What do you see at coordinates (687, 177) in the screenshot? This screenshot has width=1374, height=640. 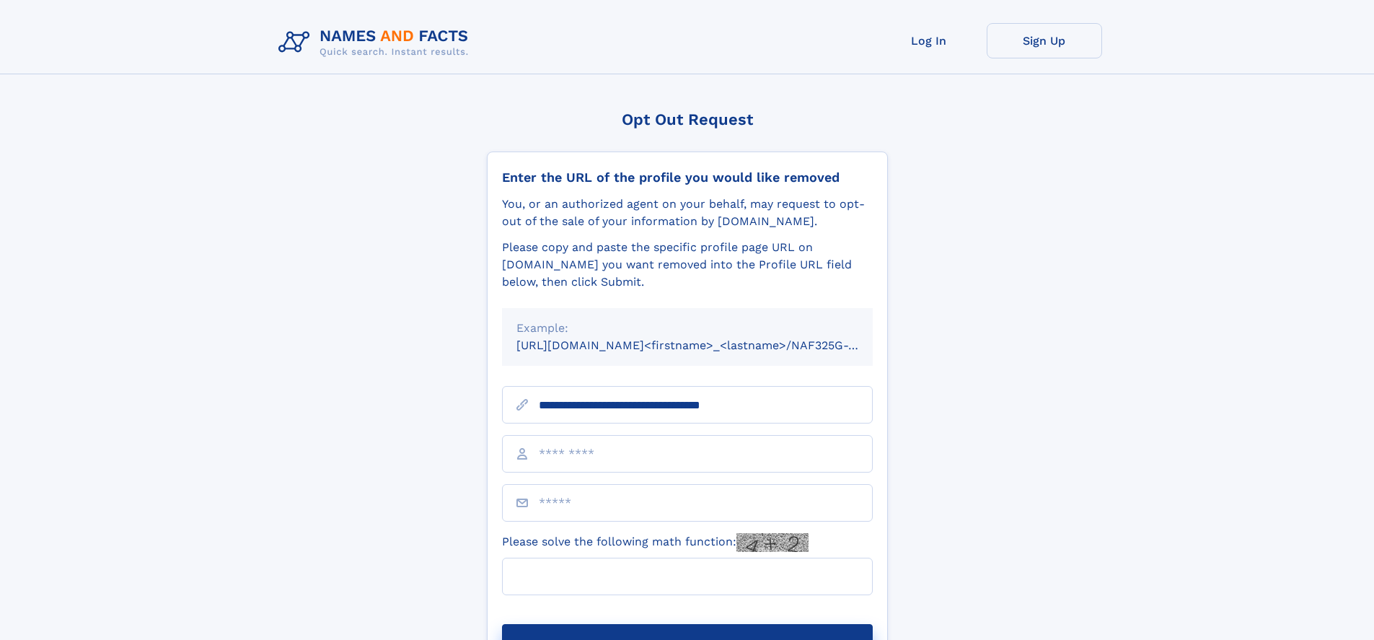 I see `div: Enter the URL of the profile you would like removed` at bounding box center [687, 177].